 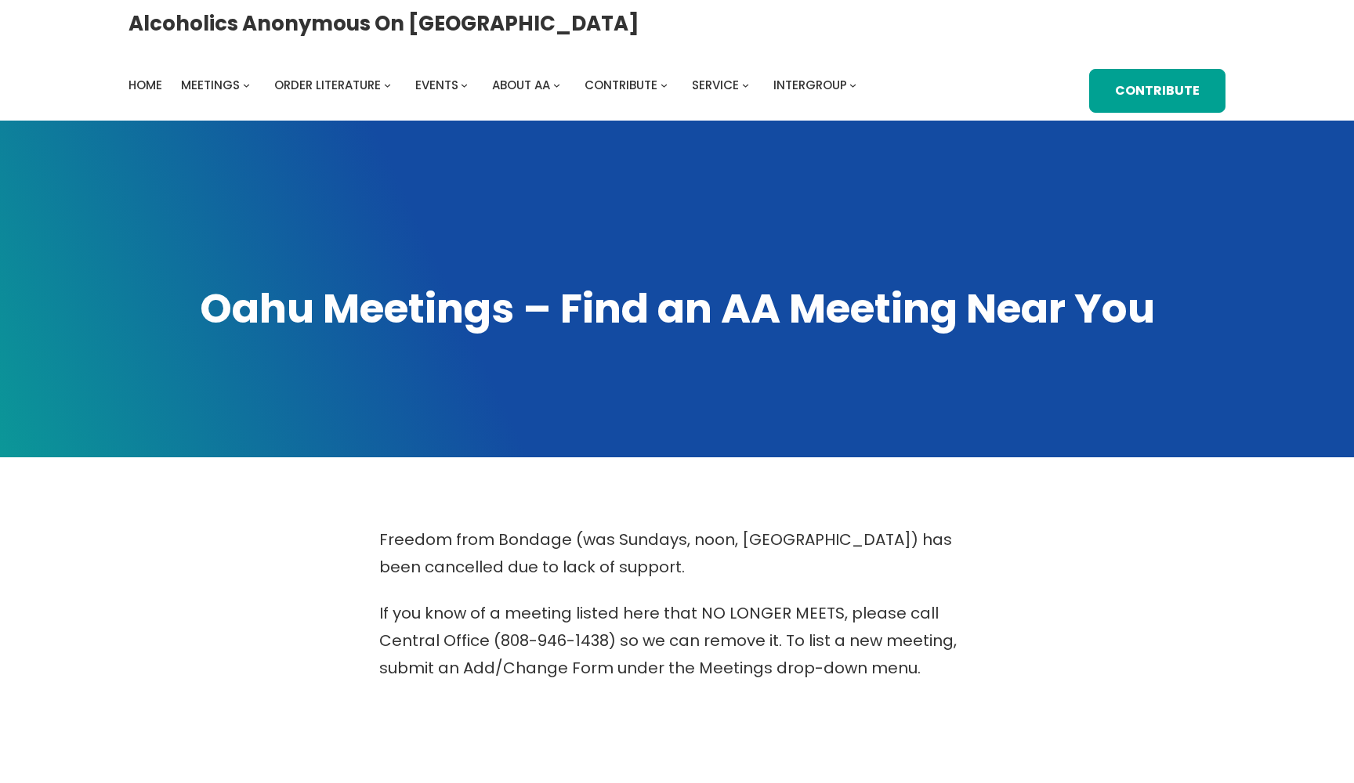 What do you see at coordinates (852, 85) in the screenshot?
I see `button: Intergroup submenu` at bounding box center [852, 85].